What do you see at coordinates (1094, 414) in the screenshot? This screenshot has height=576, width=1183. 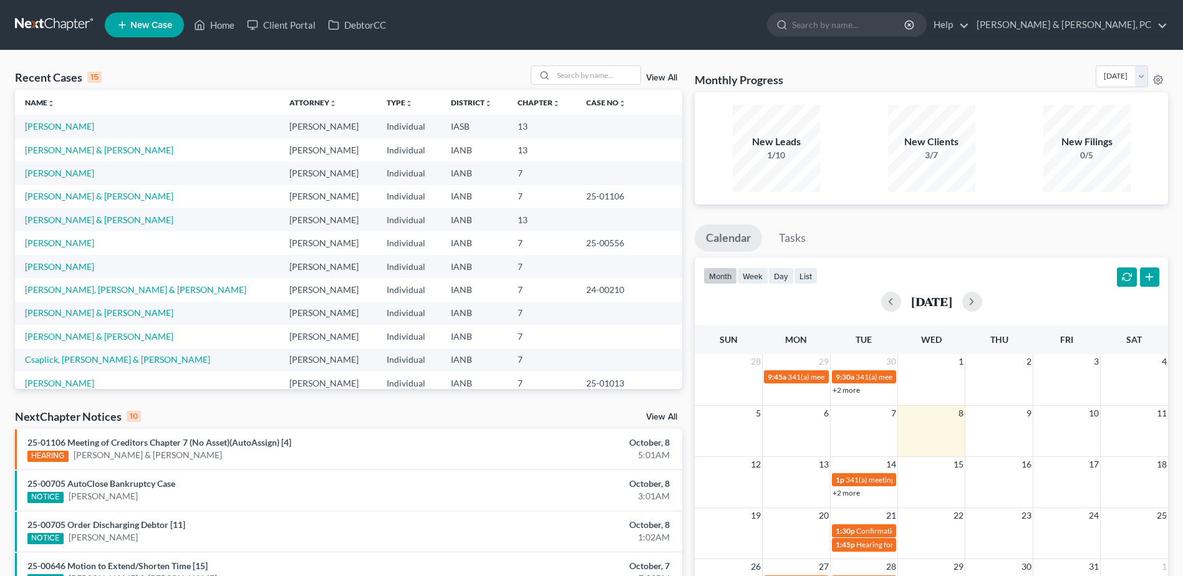 I see `span: 10` at bounding box center [1094, 414].